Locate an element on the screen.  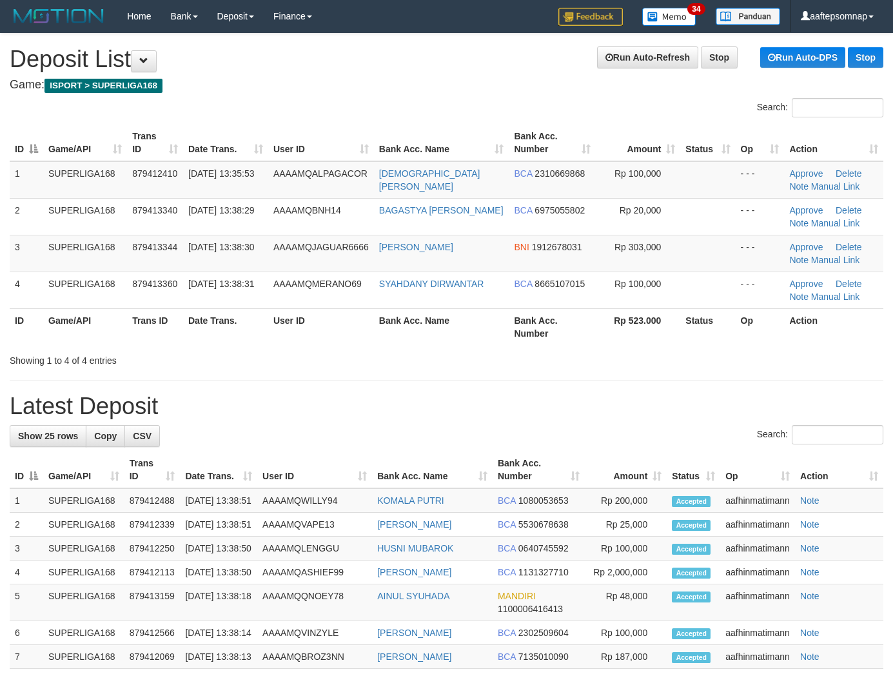
span: AAAAMQMERANO69 is located at coordinates (317, 284).